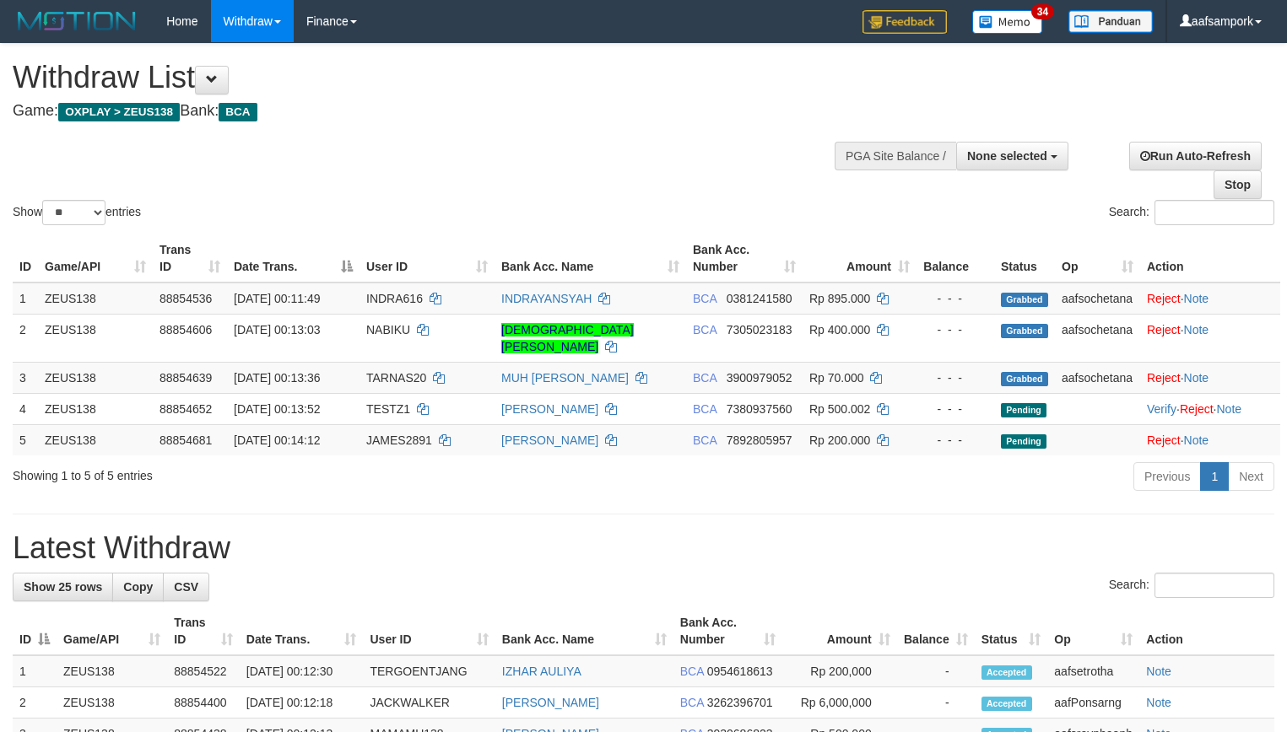 The image size is (1287, 732). Describe the element at coordinates (840, 330) in the screenshot. I see `span: Rp 400.000` at that location.